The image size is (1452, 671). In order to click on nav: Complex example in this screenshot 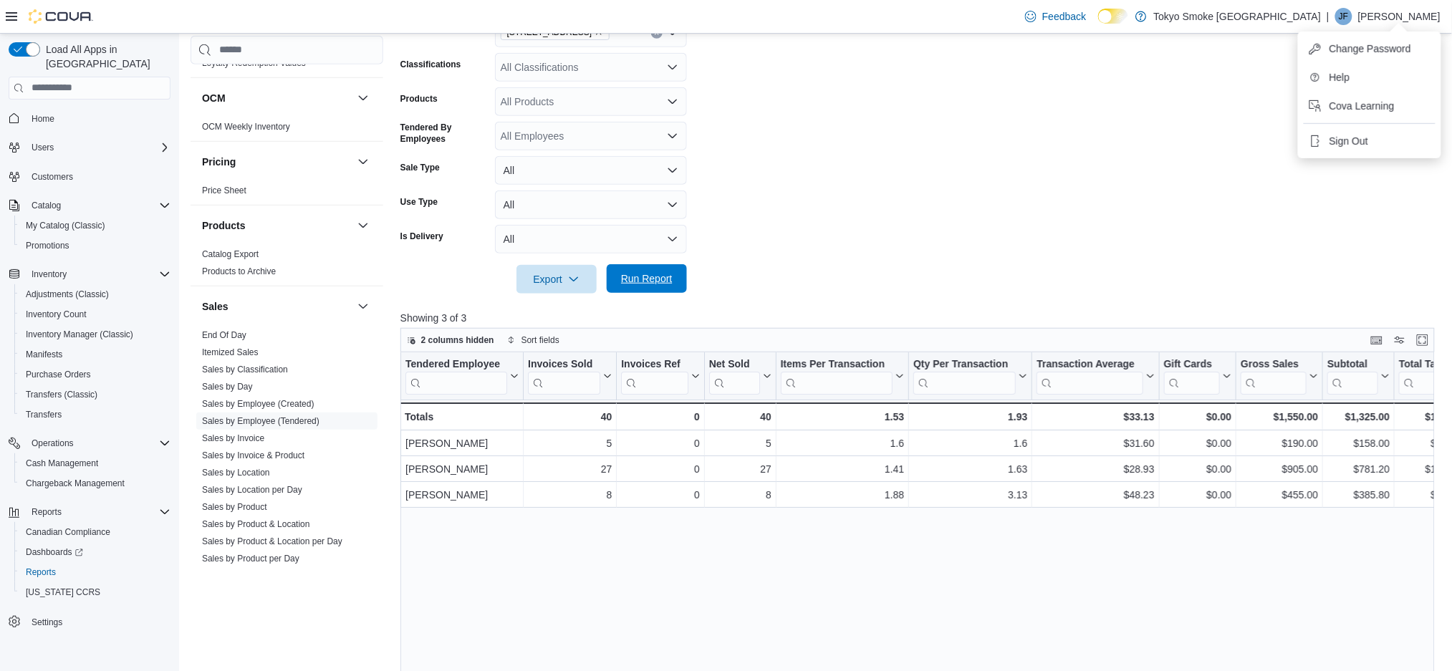, I will do `click(90, 386)`.